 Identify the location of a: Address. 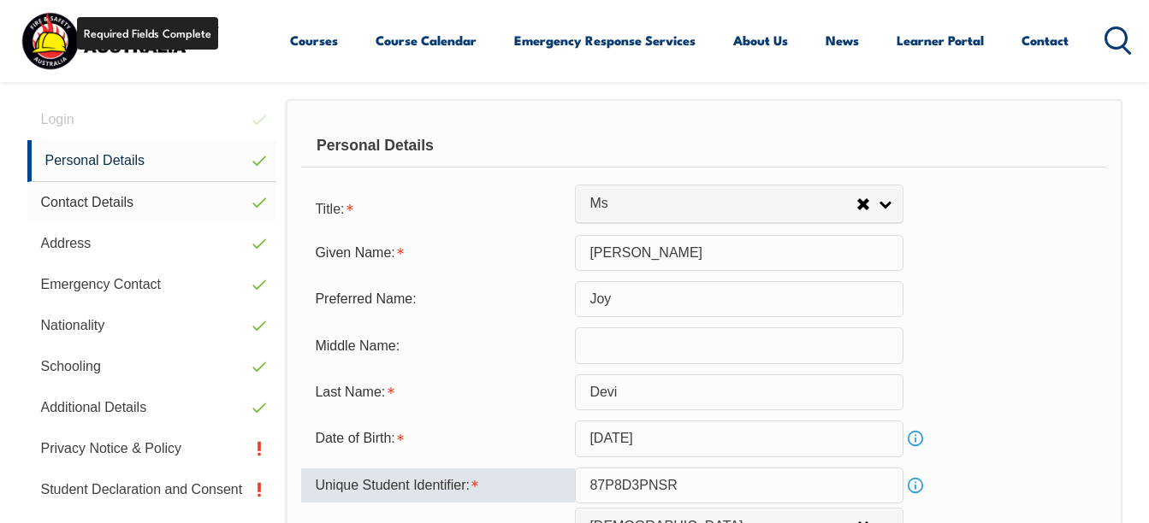
(152, 244).